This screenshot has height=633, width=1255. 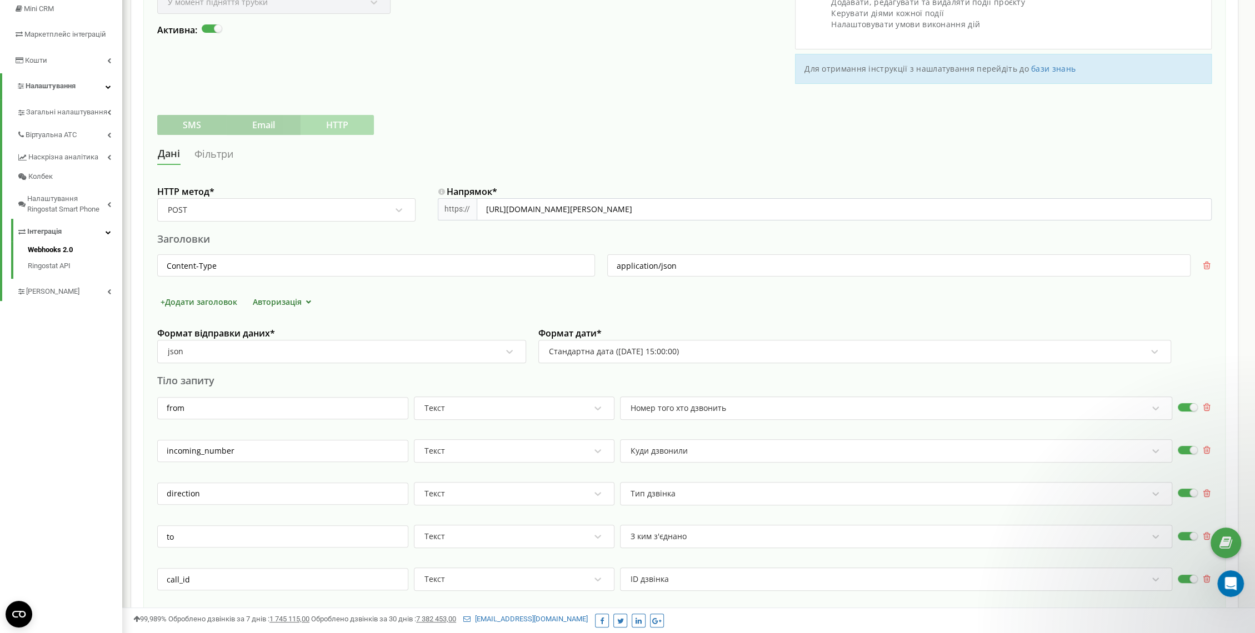 What do you see at coordinates (685, 381) in the screenshot?
I see `div: Тіло запиту` at bounding box center [685, 381].